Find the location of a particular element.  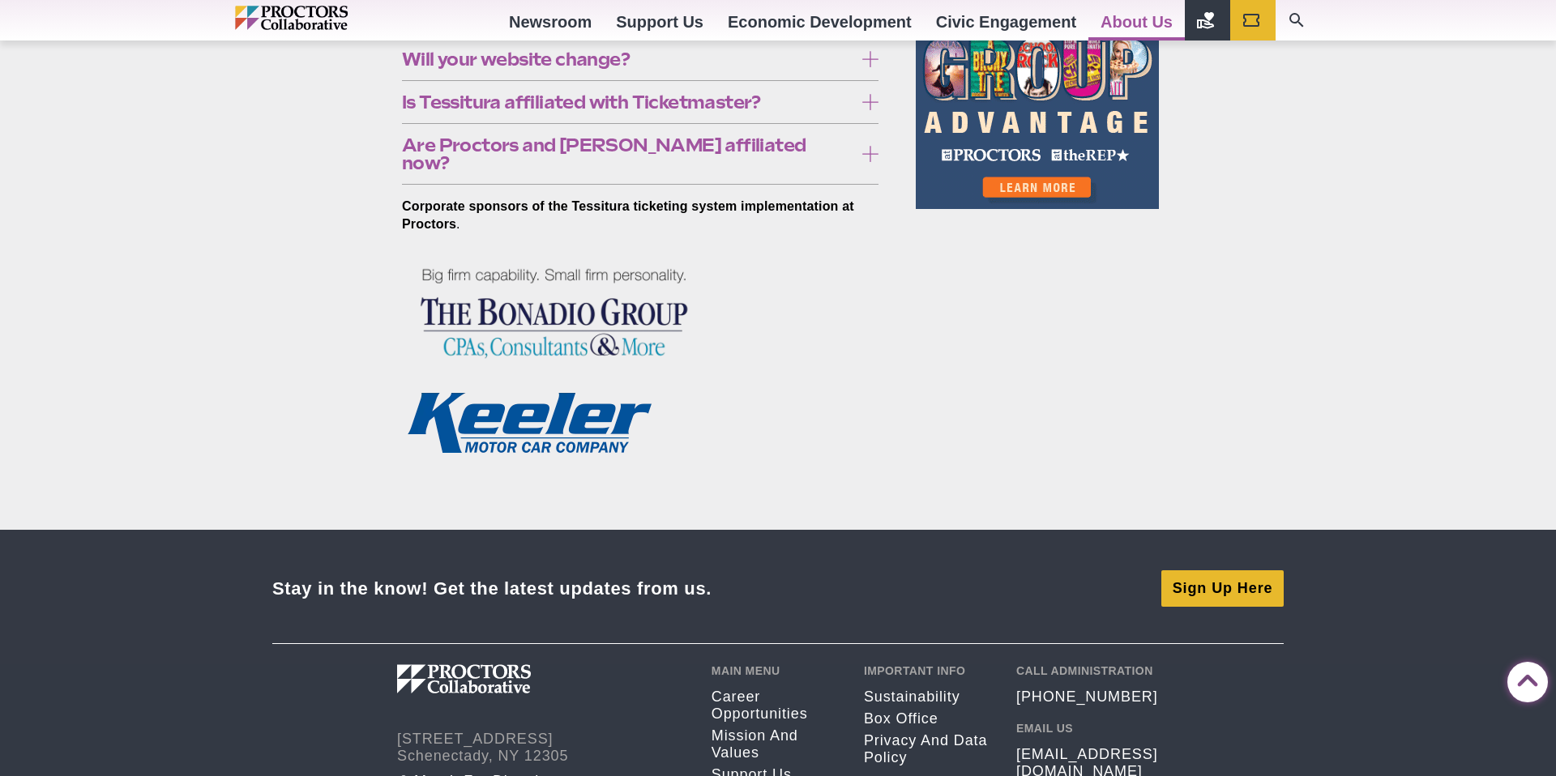

div: Stay in the know! Get the latest updates from us. is located at coordinates (492, 588).